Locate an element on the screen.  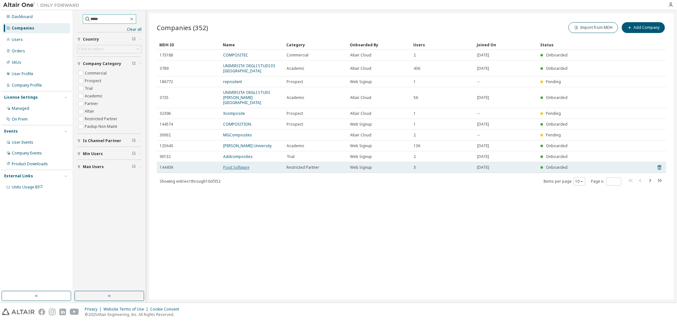
button: Import from MDH is located at coordinates (594, 28).